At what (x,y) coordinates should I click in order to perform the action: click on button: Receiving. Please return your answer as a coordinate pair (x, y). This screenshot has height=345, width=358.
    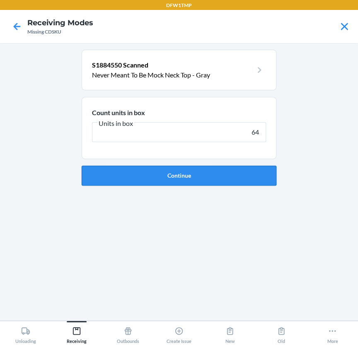
    Looking at the image, I should click on (76, 332).